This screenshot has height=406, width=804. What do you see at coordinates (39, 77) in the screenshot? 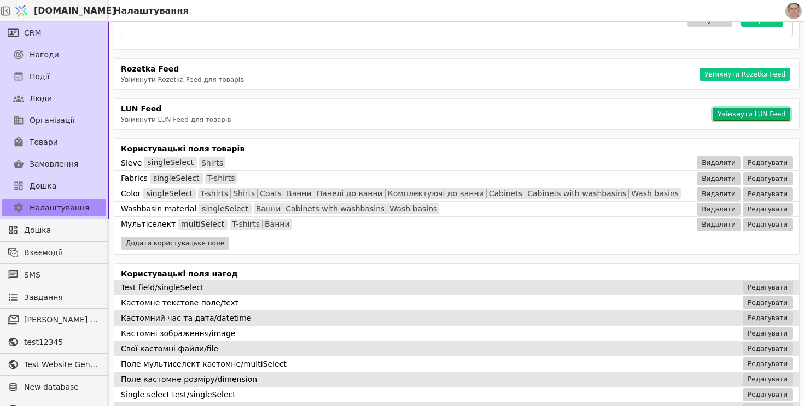
I see `span: Події` at bounding box center [39, 77].